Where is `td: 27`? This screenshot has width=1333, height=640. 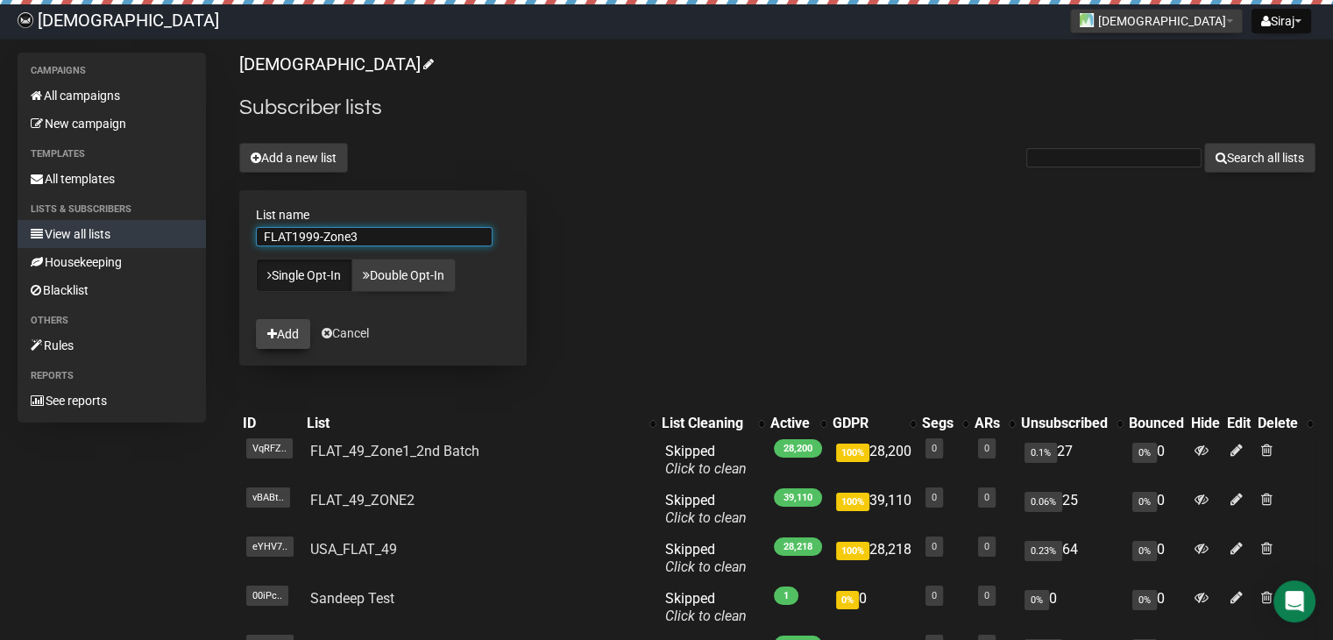 td: 27 is located at coordinates (1071, 460).